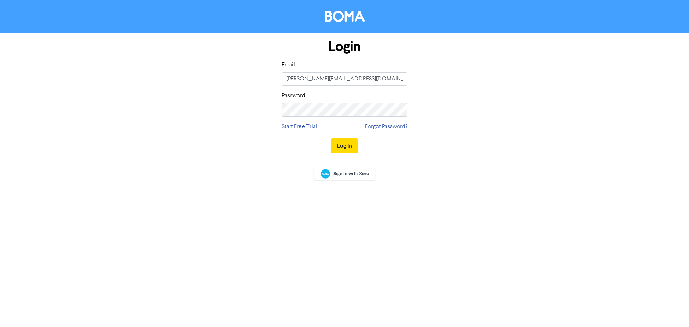  I want to click on a: Forgot Password?, so click(386, 127).